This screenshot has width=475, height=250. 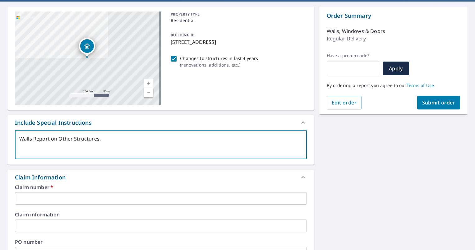 I want to click on span: Submit order, so click(x=439, y=103).